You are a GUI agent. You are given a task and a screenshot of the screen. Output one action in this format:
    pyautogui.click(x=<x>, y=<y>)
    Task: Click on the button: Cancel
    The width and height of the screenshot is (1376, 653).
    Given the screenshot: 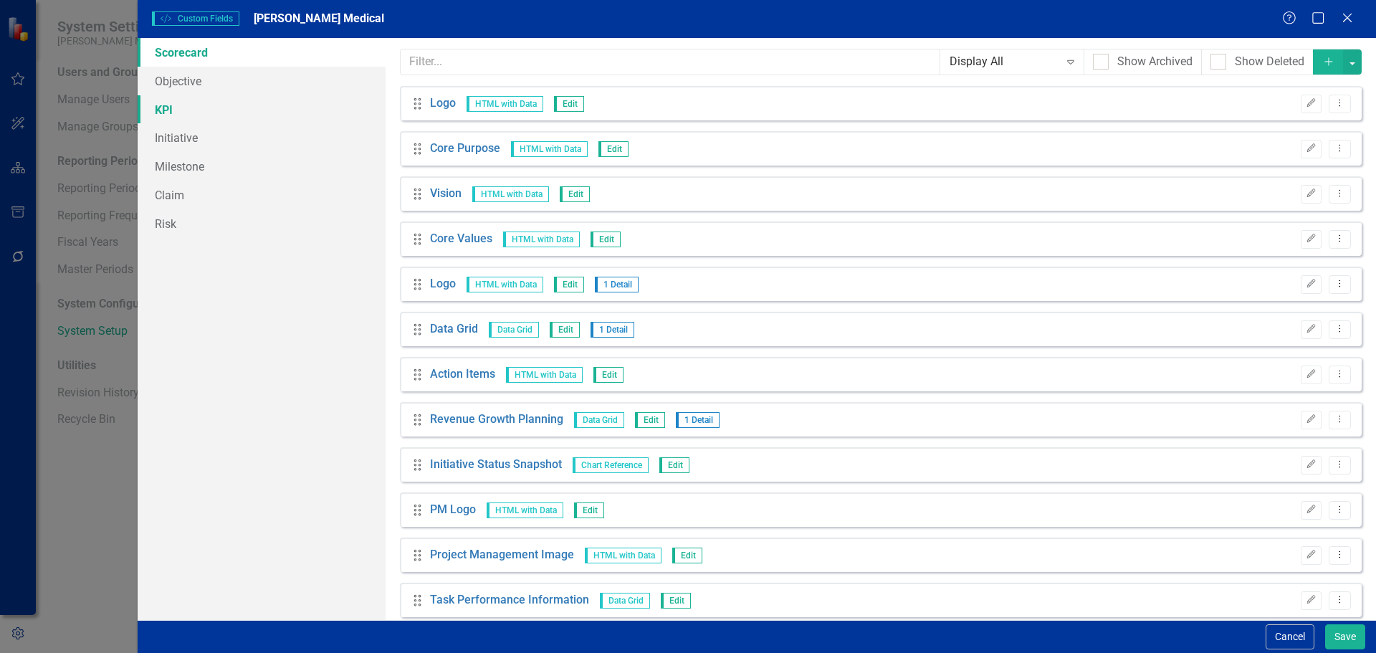 What is the action you would take?
    pyautogui.click(x=1290, y=636)
    